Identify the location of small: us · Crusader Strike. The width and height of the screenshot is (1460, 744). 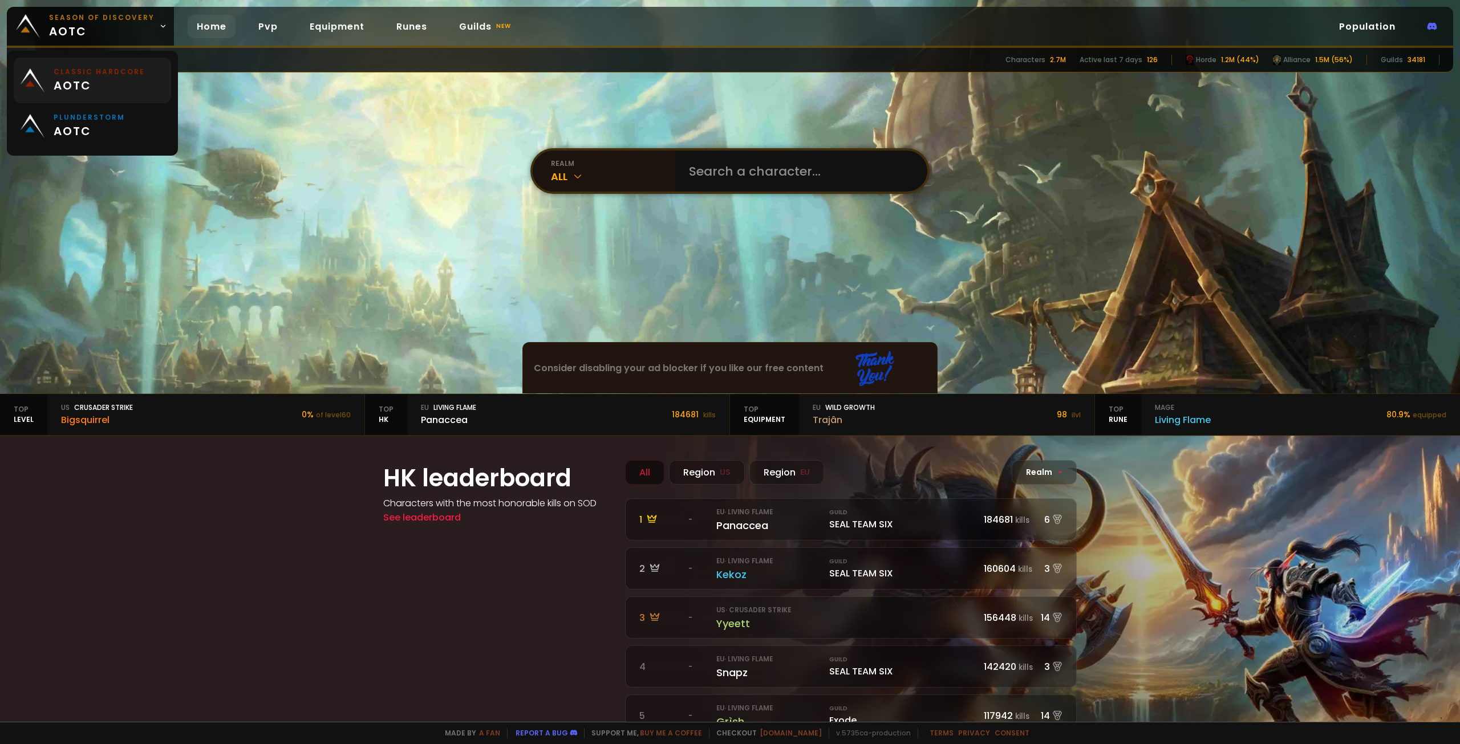
(753, 610).